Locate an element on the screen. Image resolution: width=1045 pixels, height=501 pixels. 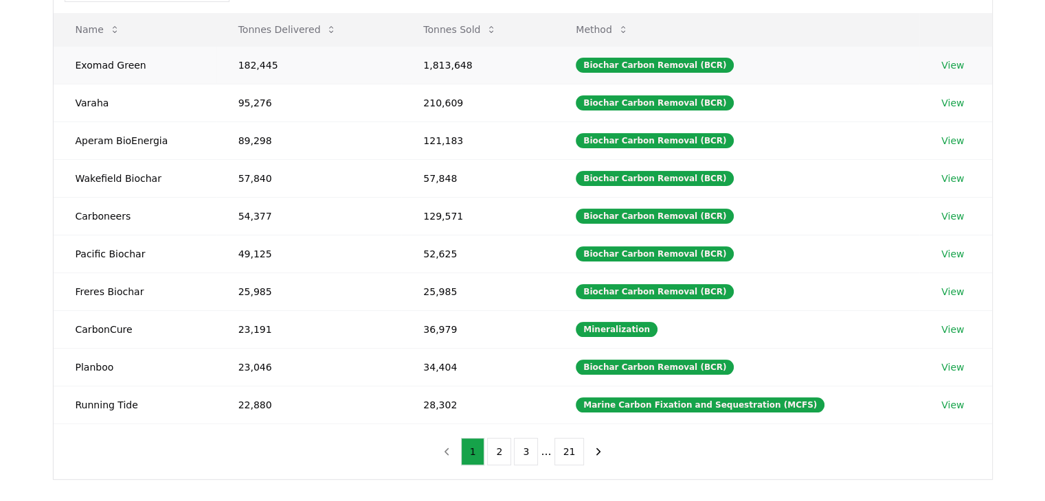
td: 54,377 is located at coordinates (309, 216).